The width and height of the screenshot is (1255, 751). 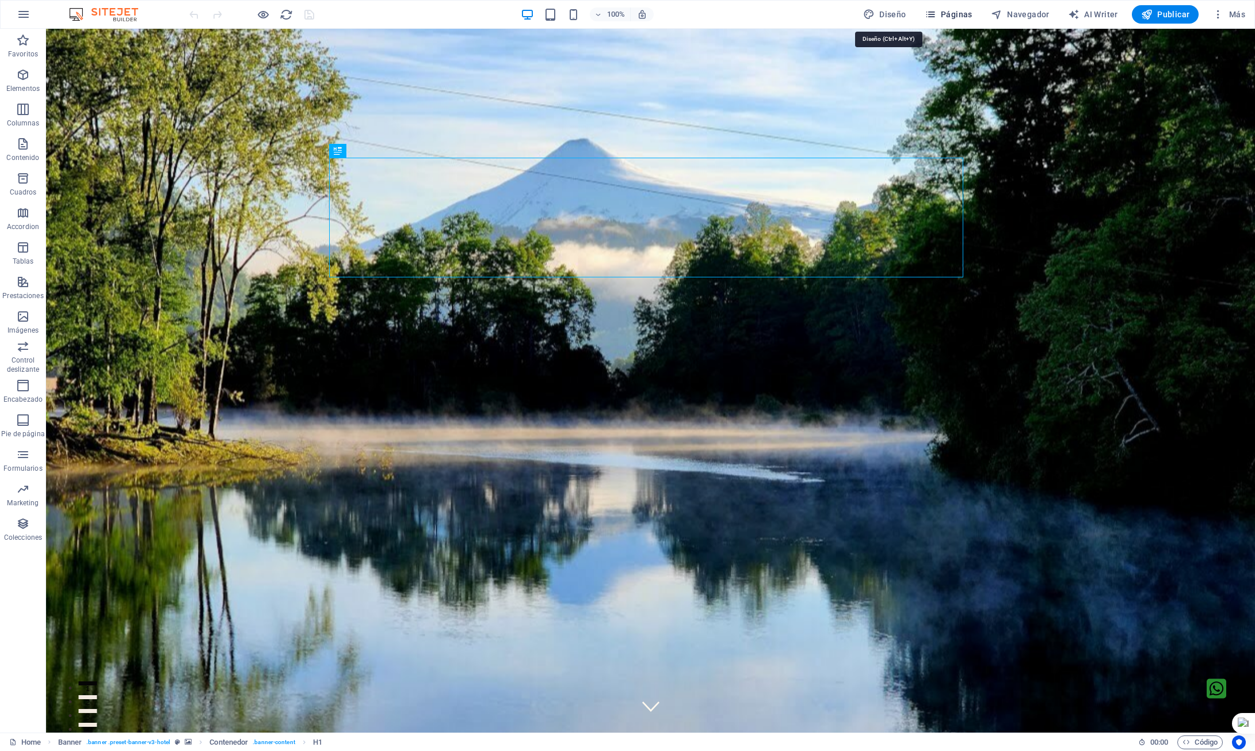 I want to click on p: Formularios, so click(x=22, y=468).